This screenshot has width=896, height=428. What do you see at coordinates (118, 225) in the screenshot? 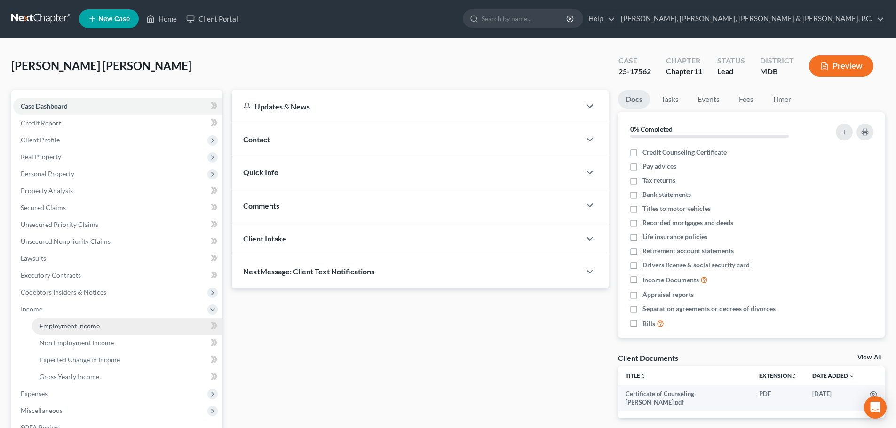
I see `a: Unsecured Priority Claims` at bounding box center [118, 225].